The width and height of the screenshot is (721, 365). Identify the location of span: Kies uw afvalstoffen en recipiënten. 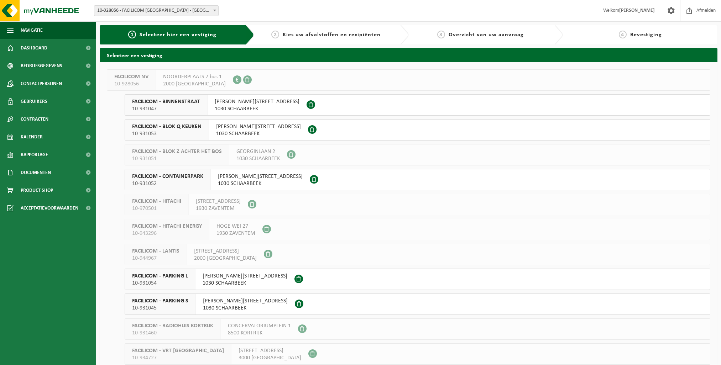
(331, 35).